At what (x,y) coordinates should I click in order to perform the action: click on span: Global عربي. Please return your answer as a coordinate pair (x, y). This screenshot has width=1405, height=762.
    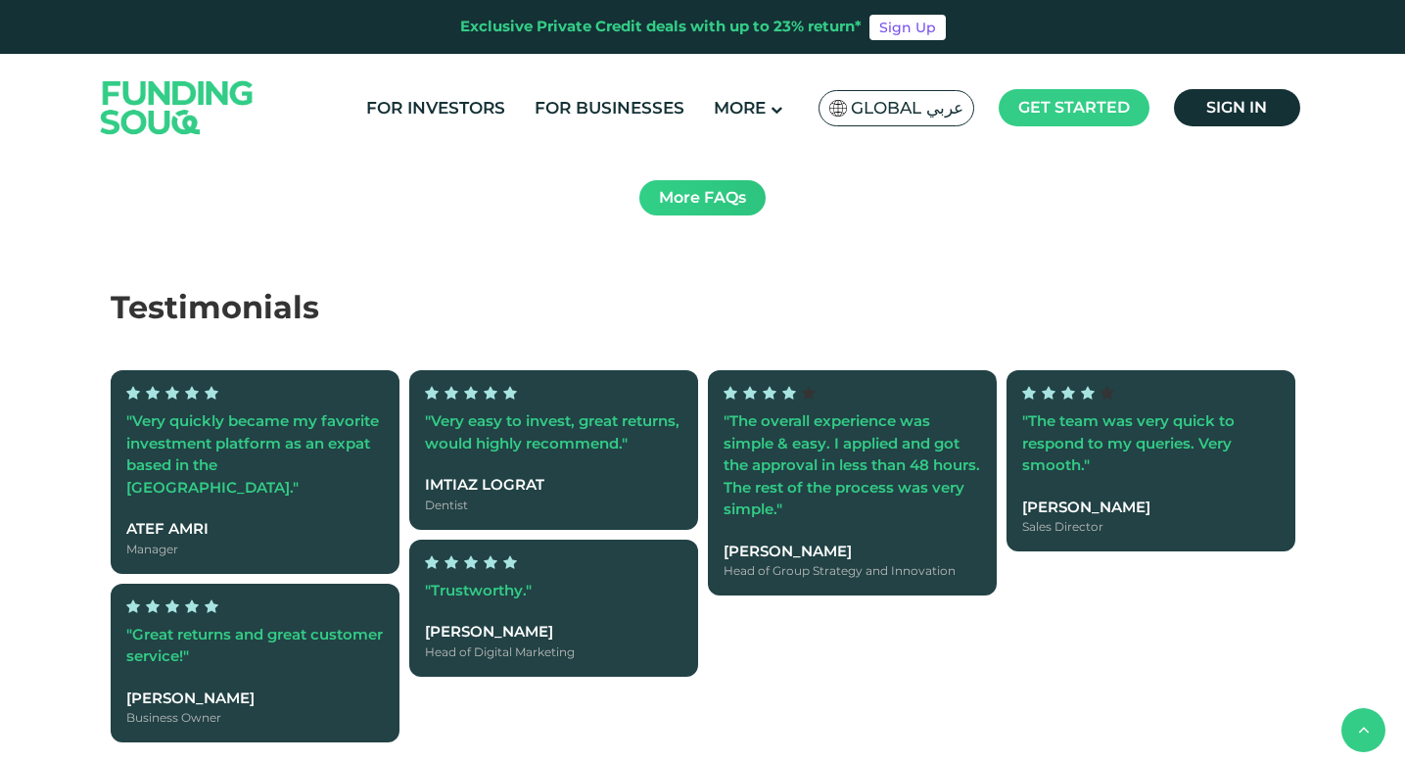
    Looking at the image, I should click on (907, 108).